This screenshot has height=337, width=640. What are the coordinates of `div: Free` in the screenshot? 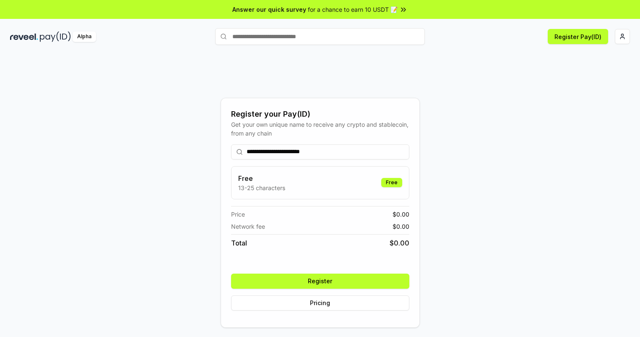 It's located at (392, 183).